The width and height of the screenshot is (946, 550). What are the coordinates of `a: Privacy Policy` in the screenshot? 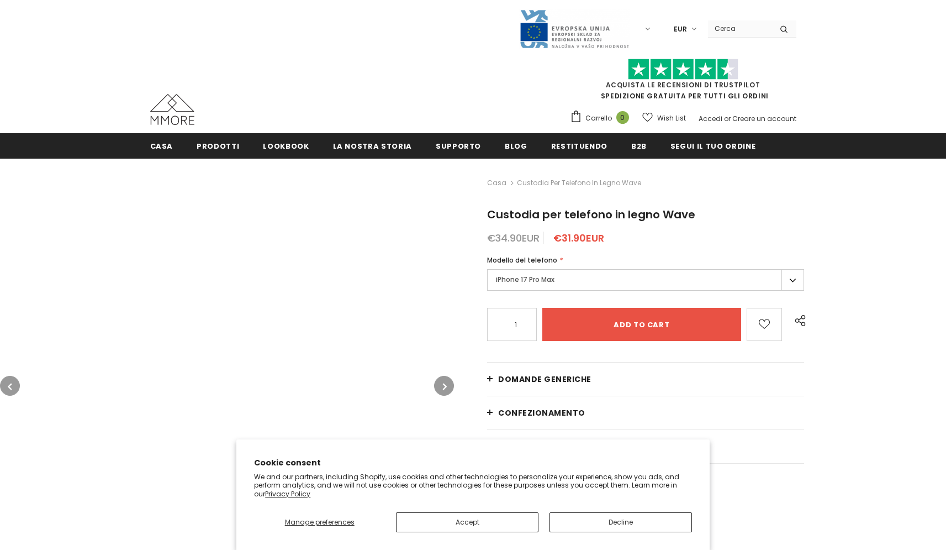 It's located at (288, 493).